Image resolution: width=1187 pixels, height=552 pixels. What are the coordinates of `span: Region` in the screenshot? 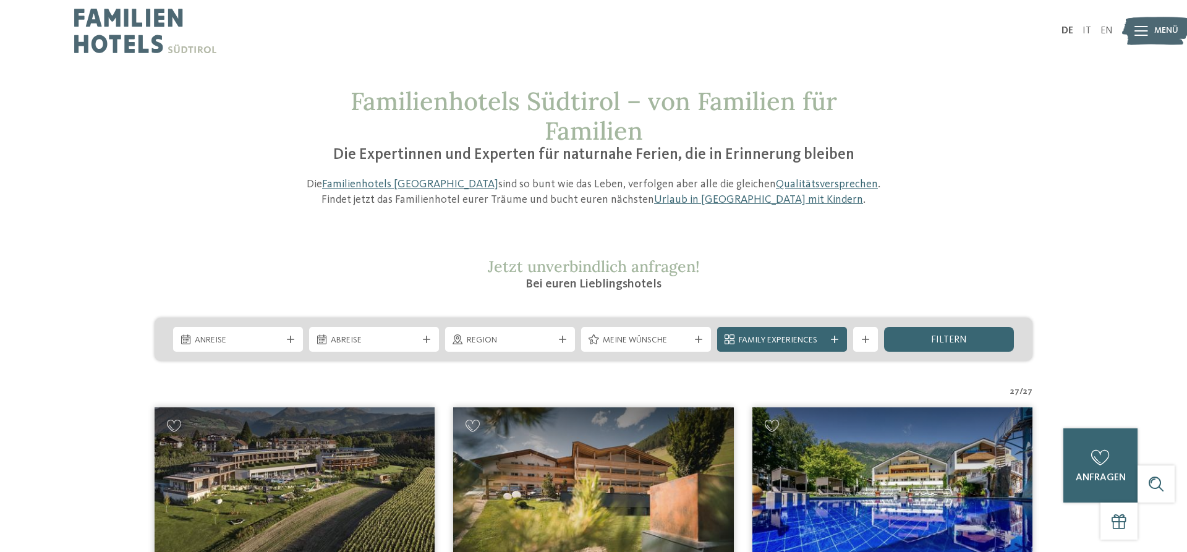 It's located at (510, 341).